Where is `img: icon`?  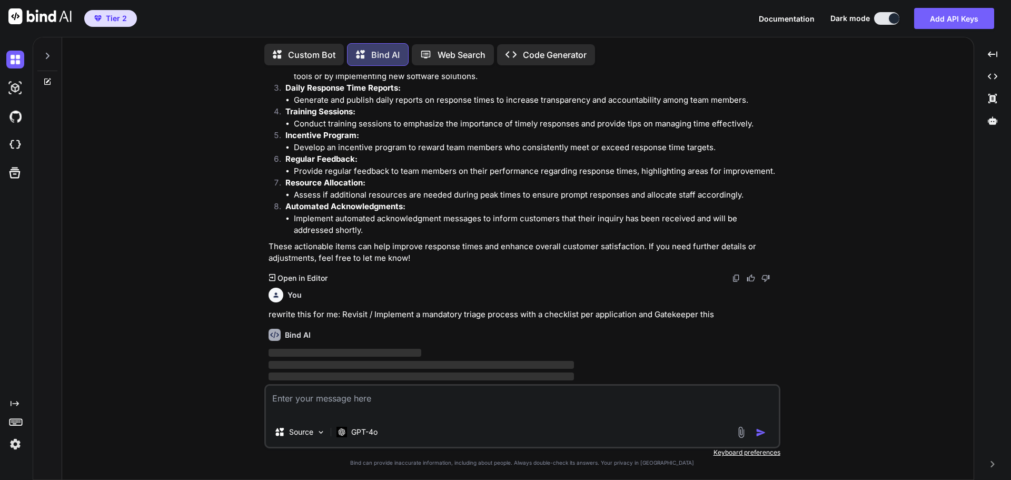 img: icon is located at coordinates (761, 432).